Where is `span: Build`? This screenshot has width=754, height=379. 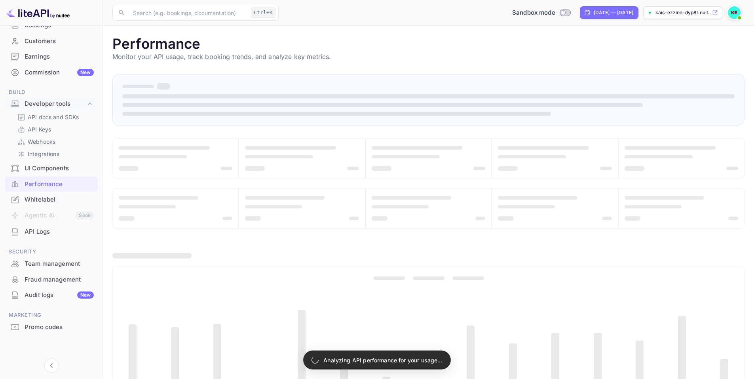 span: Build is located at coordinates (51, 92).